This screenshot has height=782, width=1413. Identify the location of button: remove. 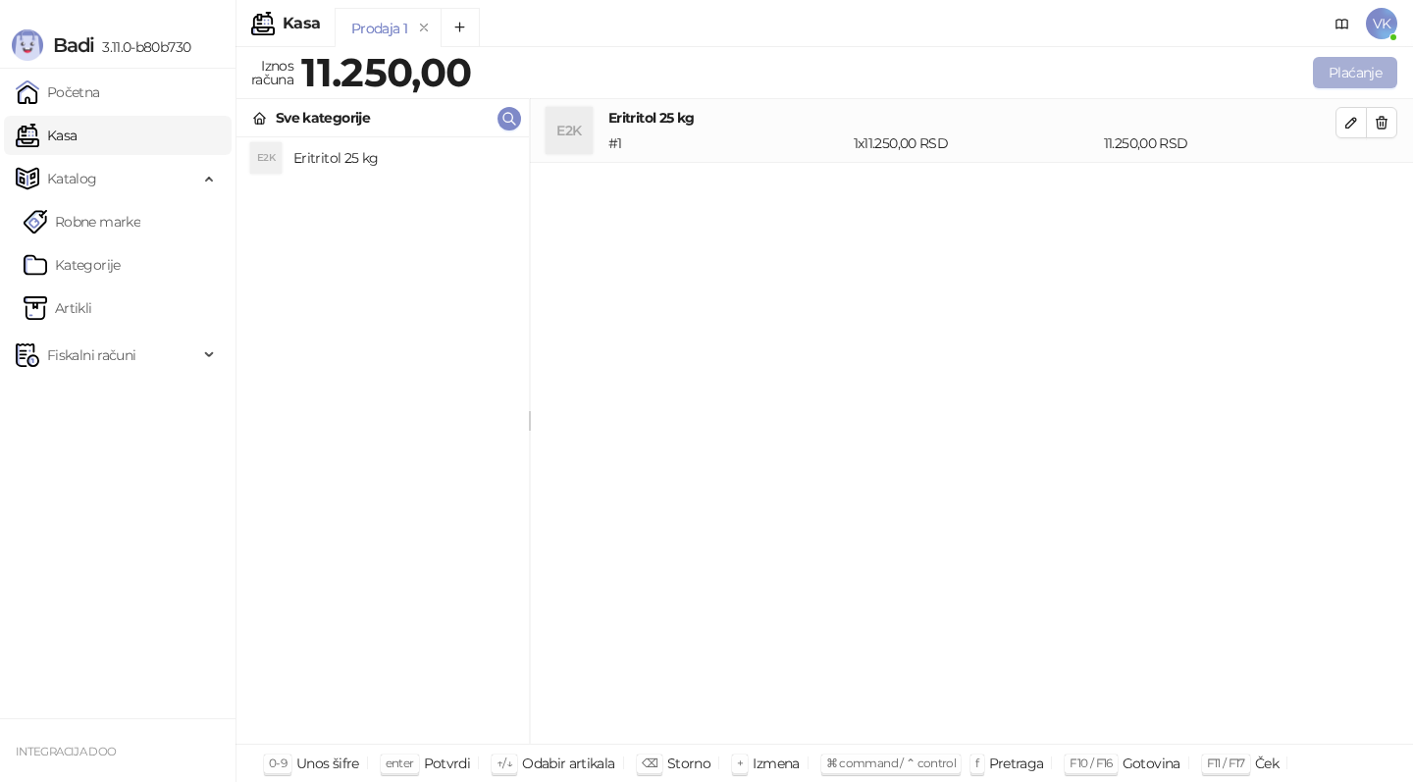
(424, 27).